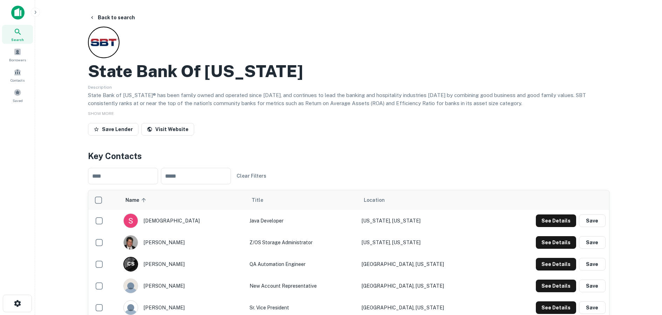 This screenshot has width=662, height=315. What do you see at coordinates (18, 75) in the screenshot?
I see `div: Contacts` at bounding box center [18, 75].